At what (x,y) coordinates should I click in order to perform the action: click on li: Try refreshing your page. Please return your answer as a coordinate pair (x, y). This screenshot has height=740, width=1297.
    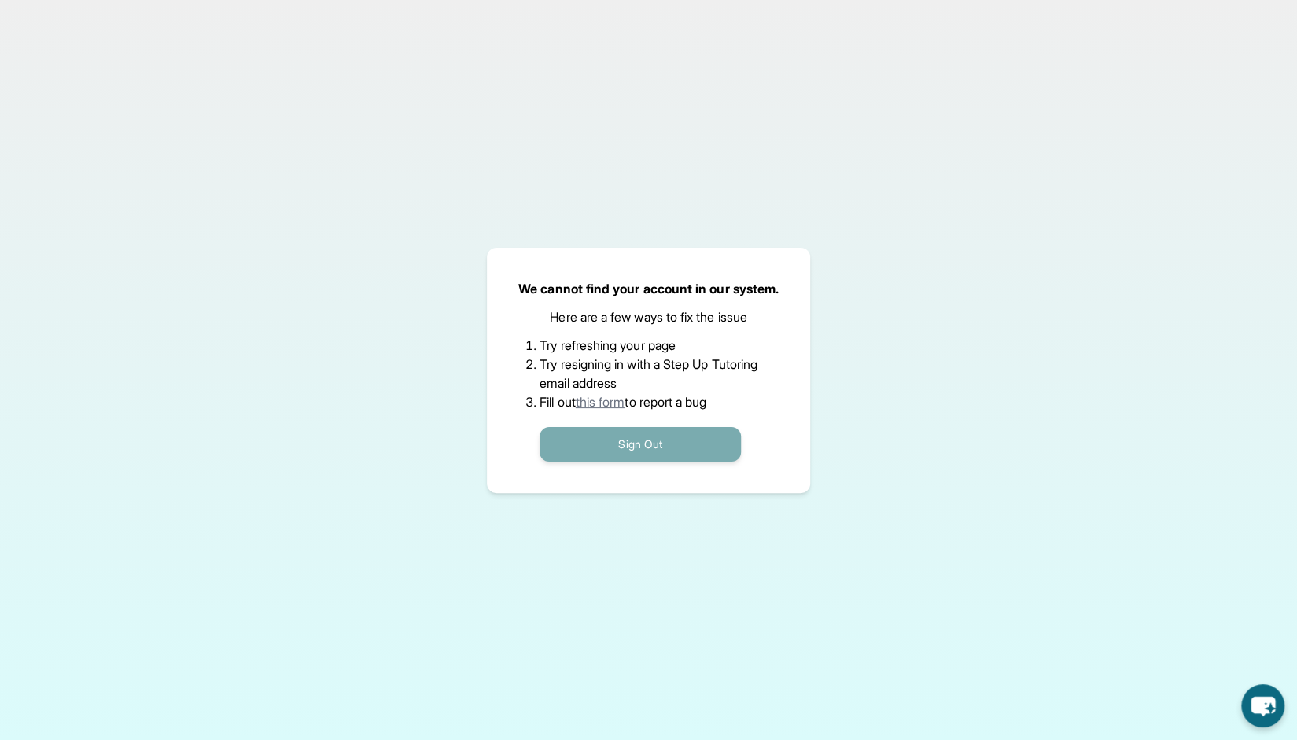
    Looking at the image, I should click on (648, 345).